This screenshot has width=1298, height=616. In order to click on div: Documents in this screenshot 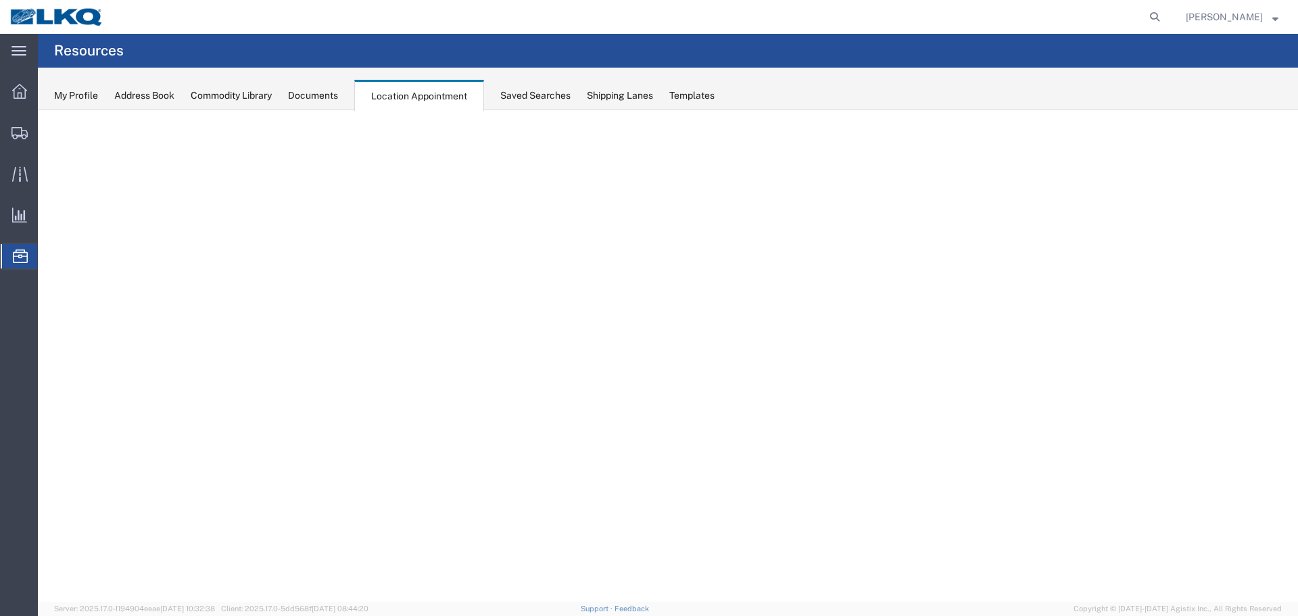, I will do `click(313, 95)`.